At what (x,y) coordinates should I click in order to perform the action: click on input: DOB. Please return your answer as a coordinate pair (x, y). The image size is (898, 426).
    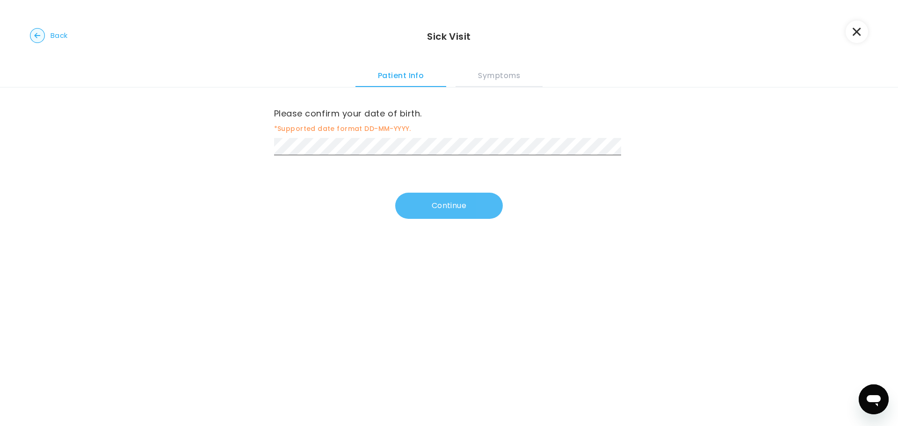
    Looking at the image, I should click on (447, 146).